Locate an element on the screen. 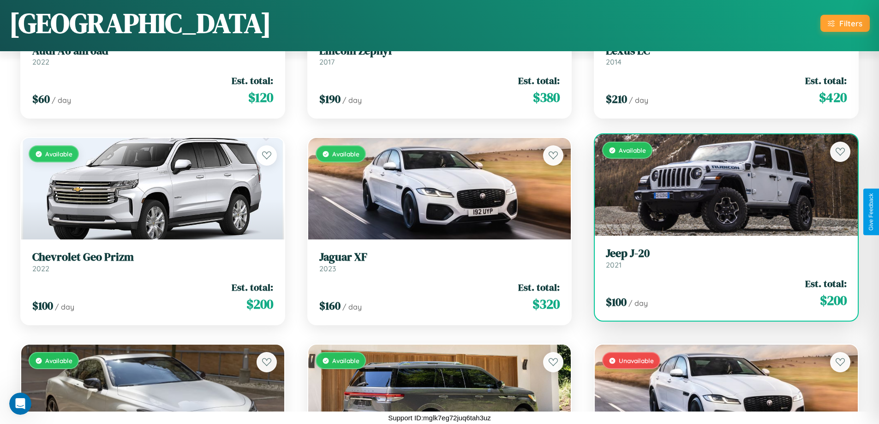  span: $ 380 is located at coordinates (547, 97).